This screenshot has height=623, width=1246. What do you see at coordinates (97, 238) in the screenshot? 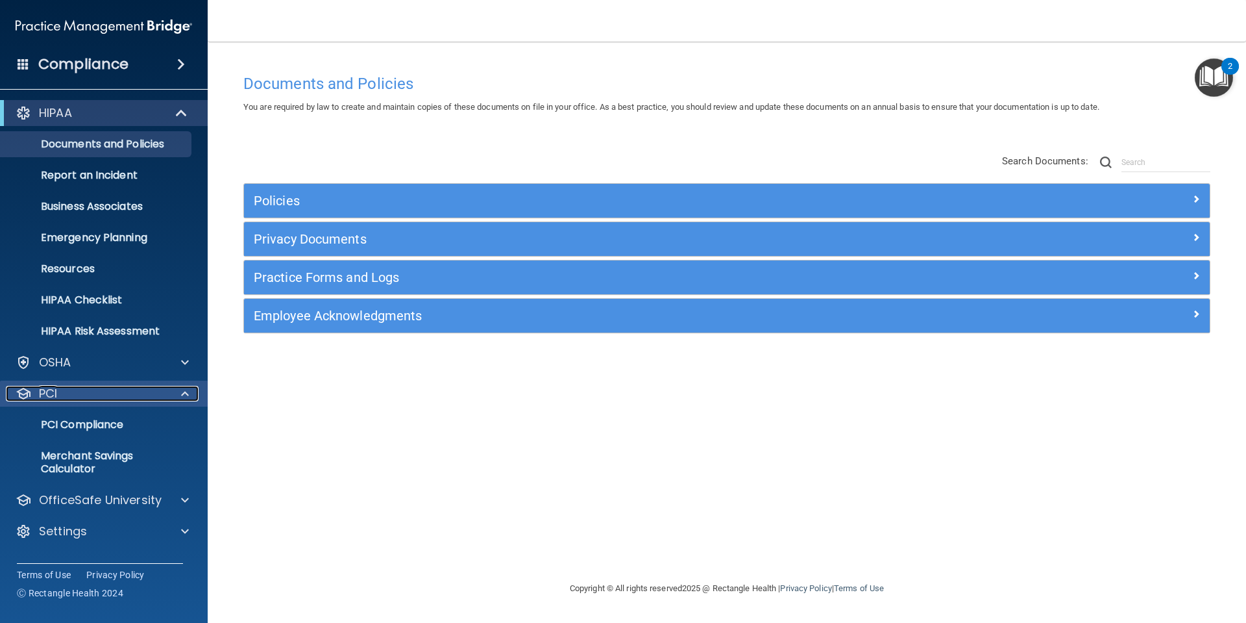
I see `p: Emergency Planning` at bounding box center [97, 238].